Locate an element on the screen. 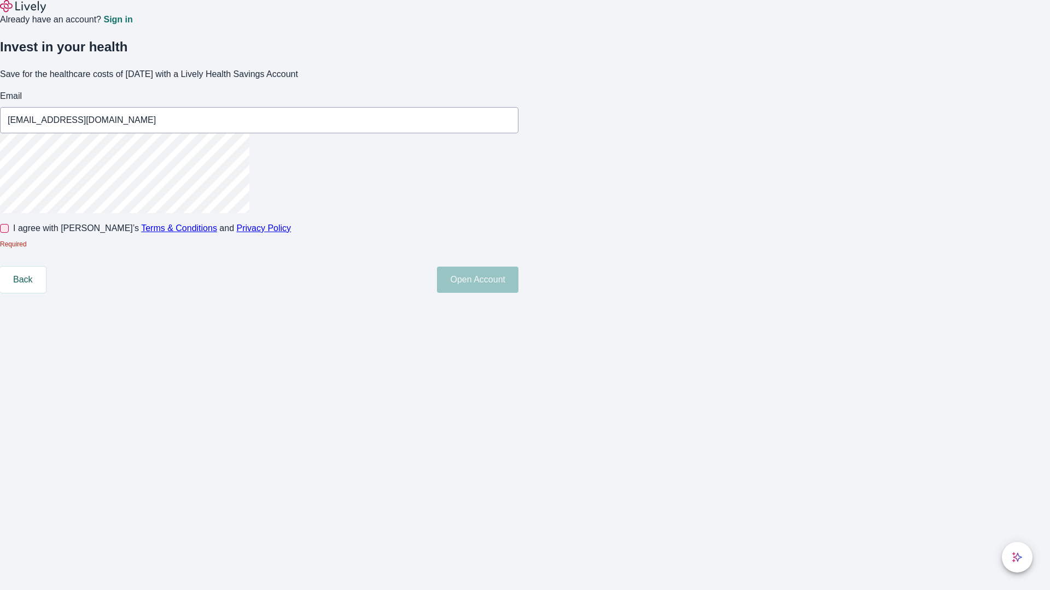 This screenshot has height=590, width=1050. a: Terms & Conditions is located at coordinates (179, 228).